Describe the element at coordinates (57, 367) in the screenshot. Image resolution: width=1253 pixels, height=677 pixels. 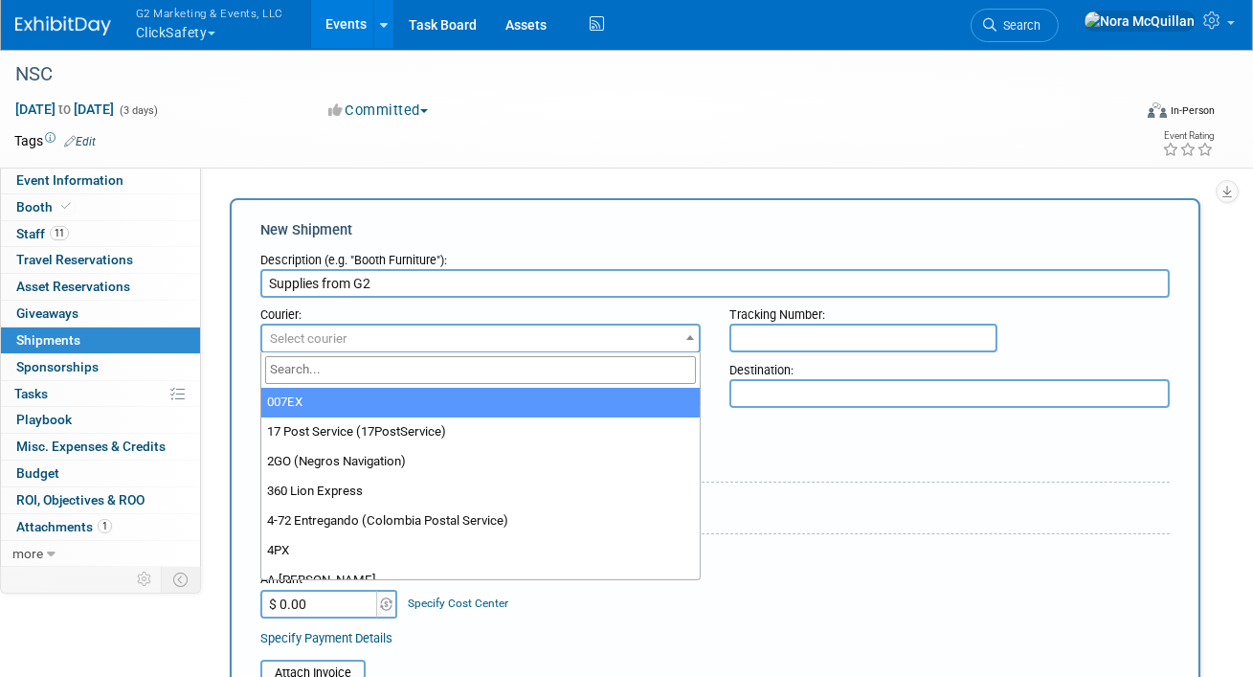
I see `span: Sponsorships` at that location.